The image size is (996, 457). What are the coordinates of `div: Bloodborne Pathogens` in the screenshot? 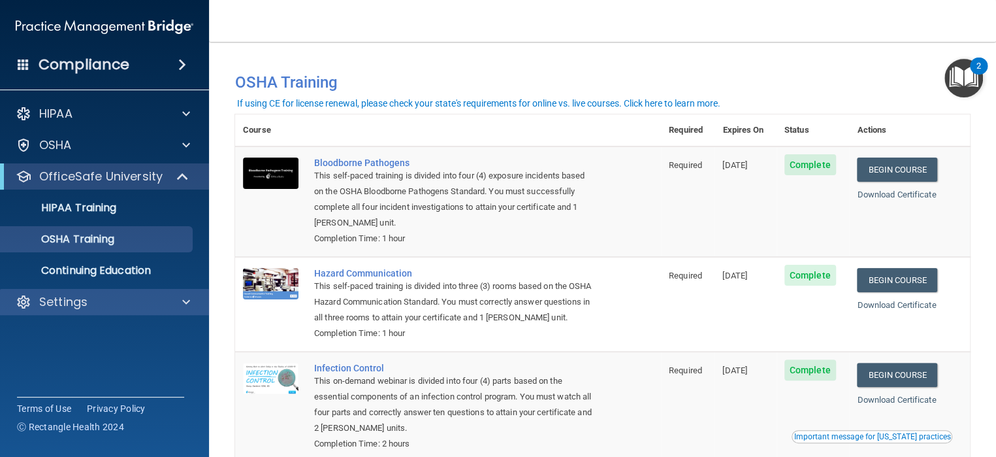 It's located at (455, 163).